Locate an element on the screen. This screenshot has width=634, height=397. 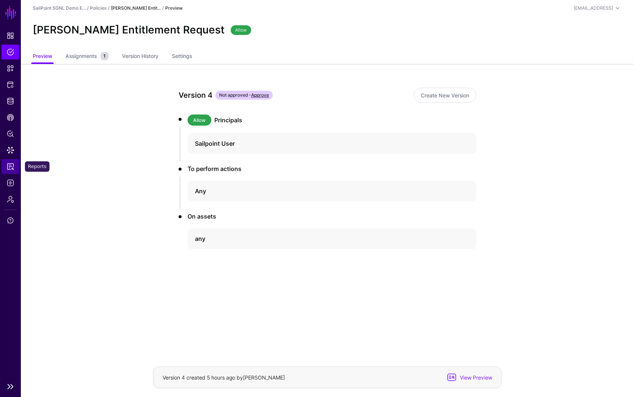
h4: Any is located at coordinates (325, 191).